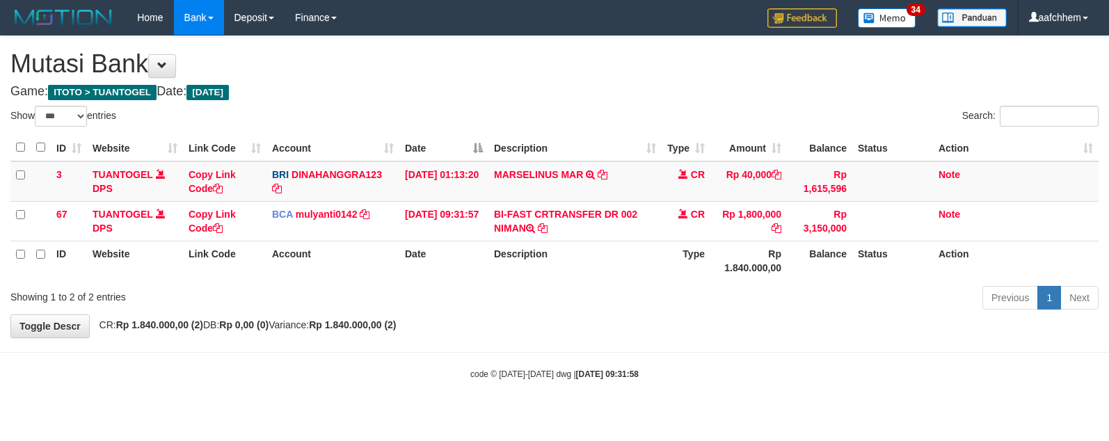 This screenshot has height=441, width=1109. I want to click on th: Link Code, so click(225, 260).